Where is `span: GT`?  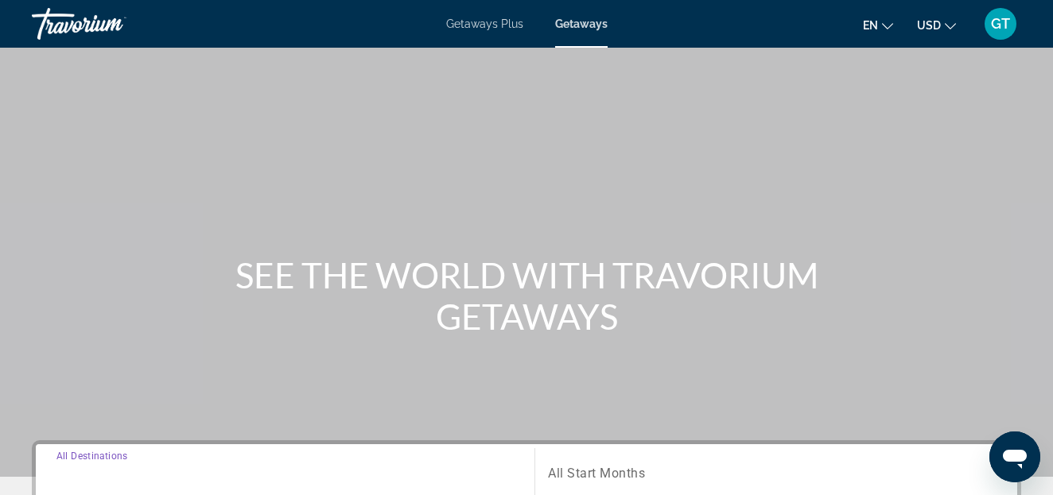 span: GT is located at coordinates (1000, 24).